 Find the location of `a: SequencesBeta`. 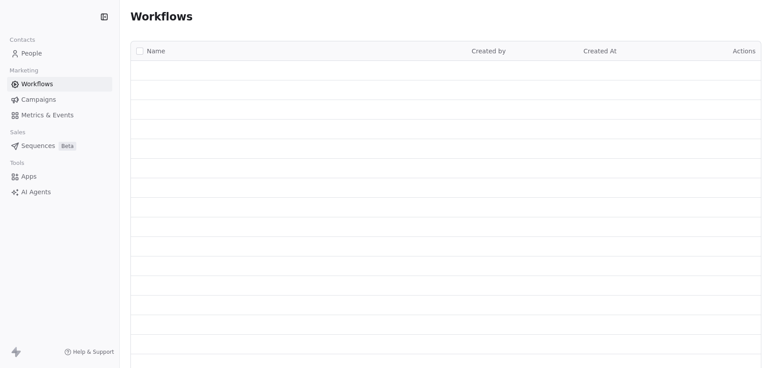

a: SequencesBeta is located at coordinates (59, 146).